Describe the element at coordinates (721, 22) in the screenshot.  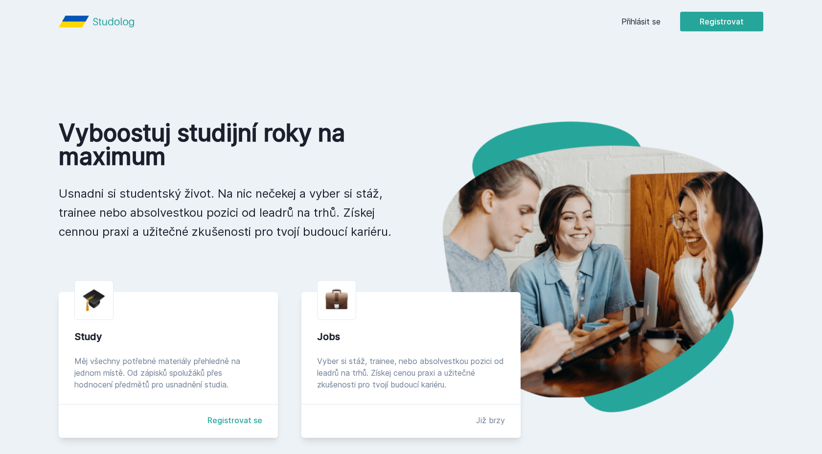
I see `a: Registrovat` at that location.